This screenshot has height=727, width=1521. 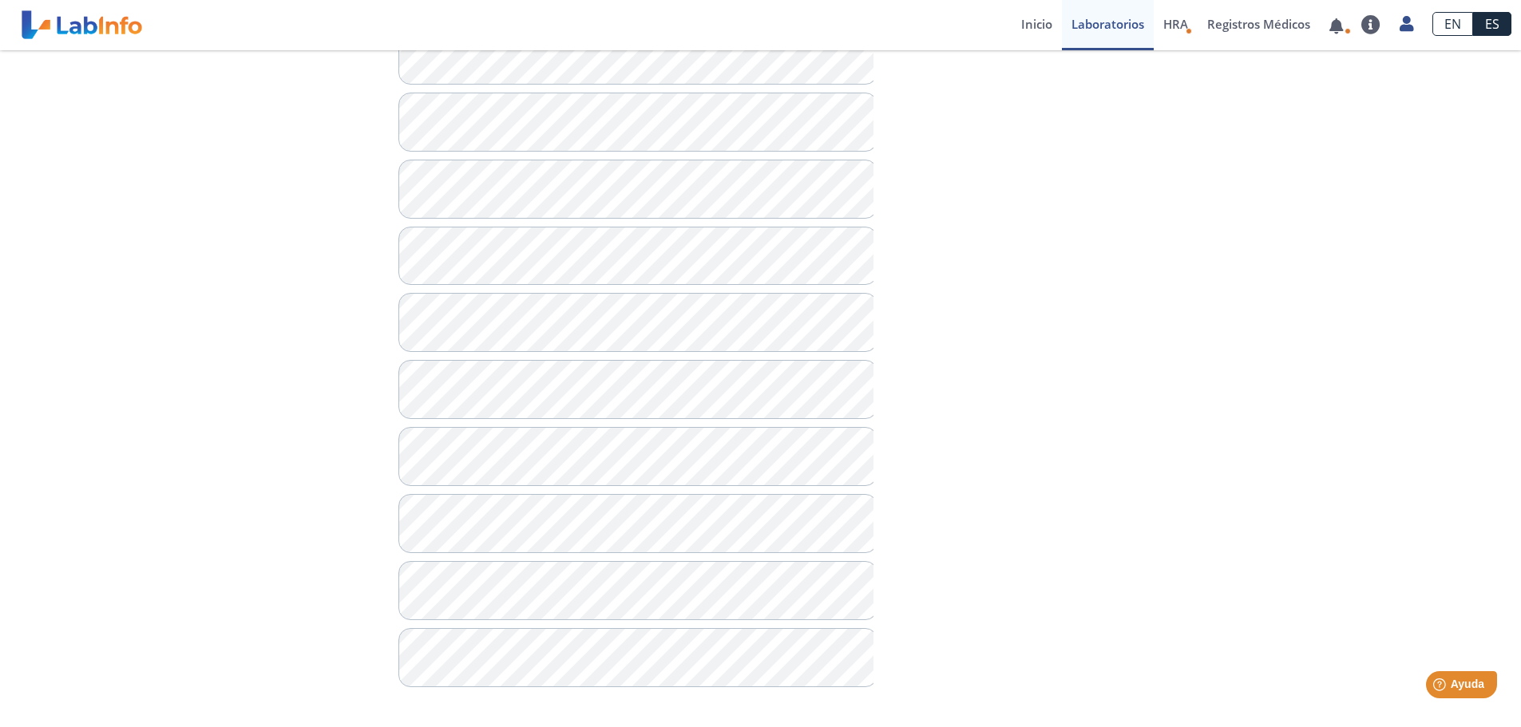 What do you see at coordinates (1175, 24) in the screenshot?
I see `font: HRA` at bounding box center [1175, 24].